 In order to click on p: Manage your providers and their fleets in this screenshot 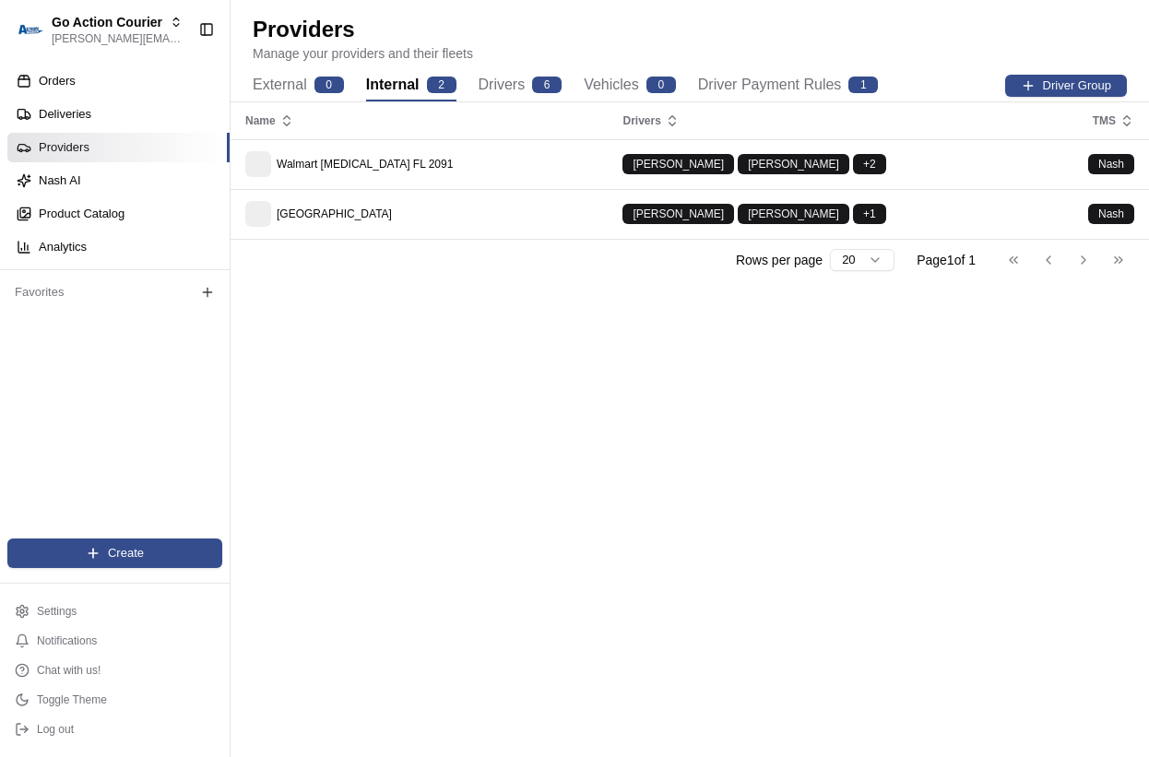, I will do `click(690, 53)`.